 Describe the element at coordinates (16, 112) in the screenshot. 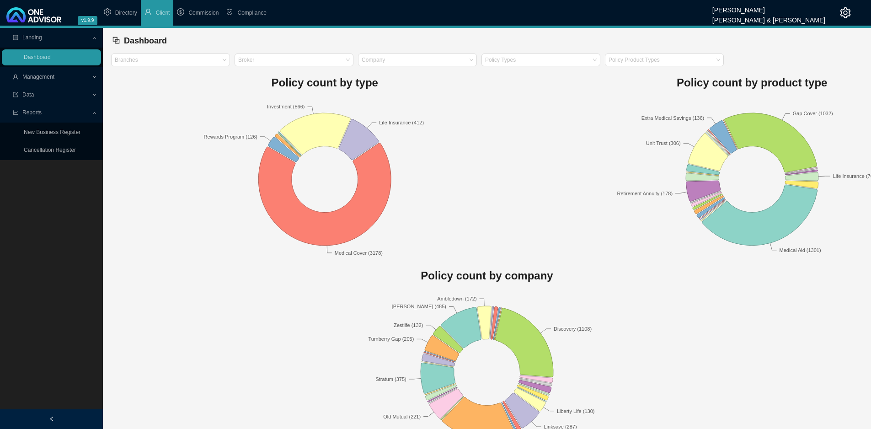

I see `span: line-chart` at that location.